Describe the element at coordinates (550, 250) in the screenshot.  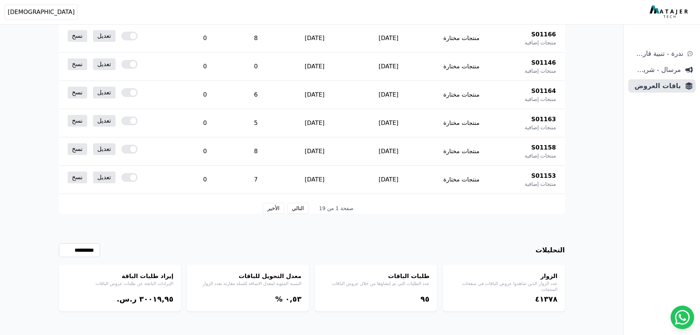
I see `h3: التحليلات` at that location.